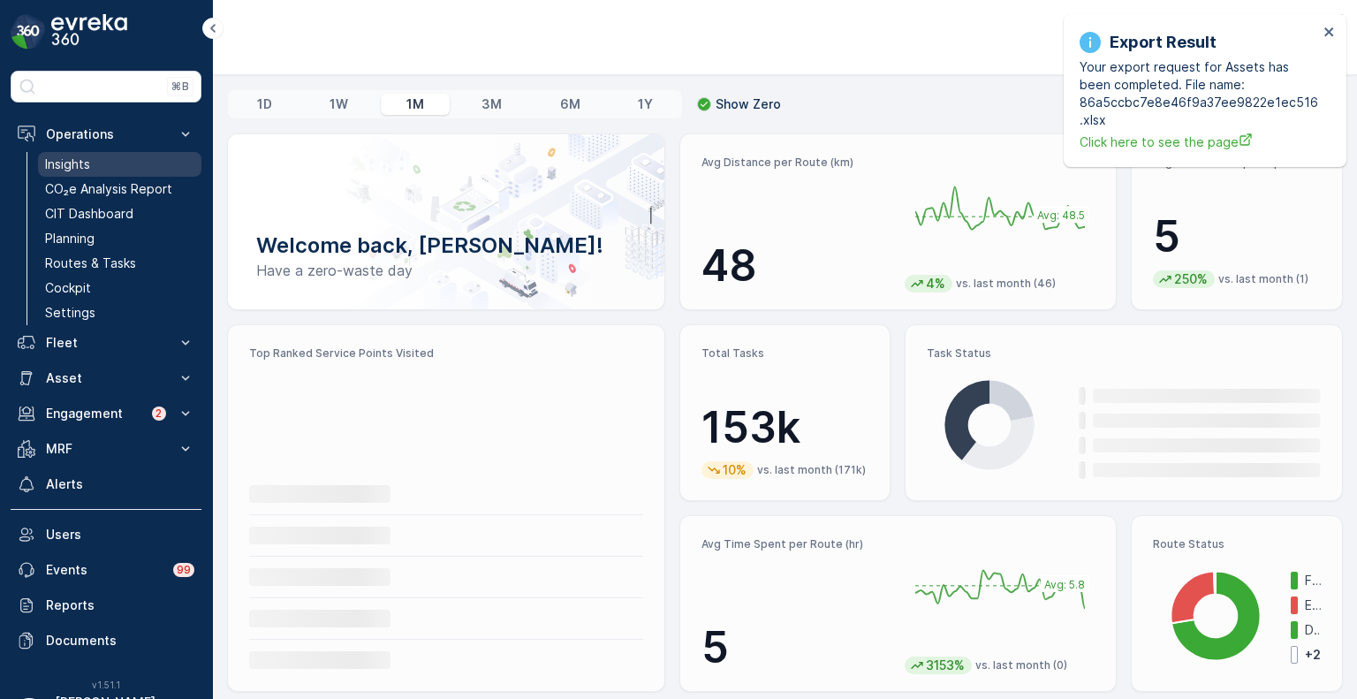 Image resolution: width=1357 pixels, height=699 pixels. What do you see at coordinates (1313, 605) in the screenshot?
I see `p: Expired` at bounding box center [1313, 605].